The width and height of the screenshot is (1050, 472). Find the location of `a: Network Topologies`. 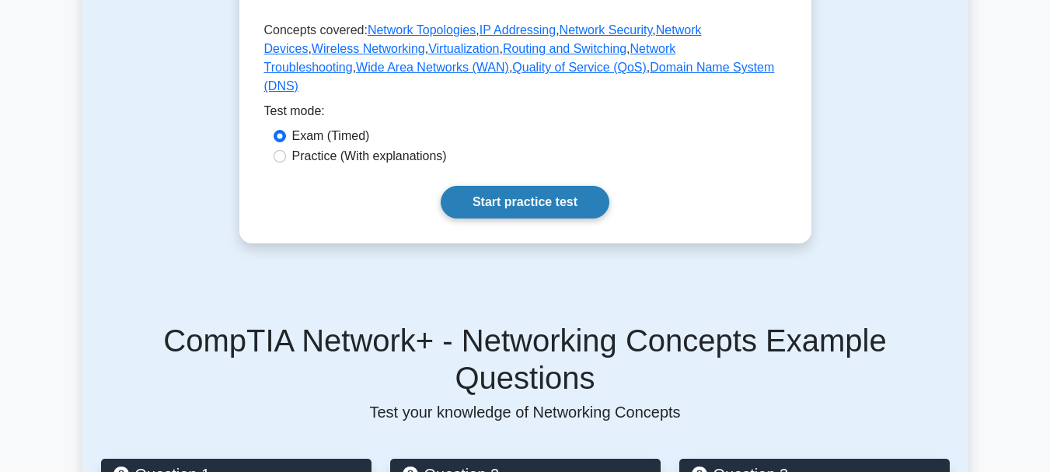

a: Network Topologies is located at coordinates (421, 30).